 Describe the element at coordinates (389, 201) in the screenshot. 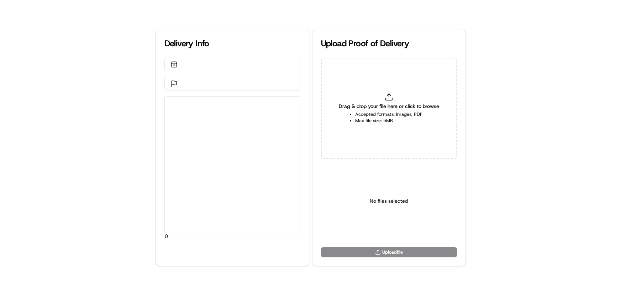

I see `p: No files selected` at that location.